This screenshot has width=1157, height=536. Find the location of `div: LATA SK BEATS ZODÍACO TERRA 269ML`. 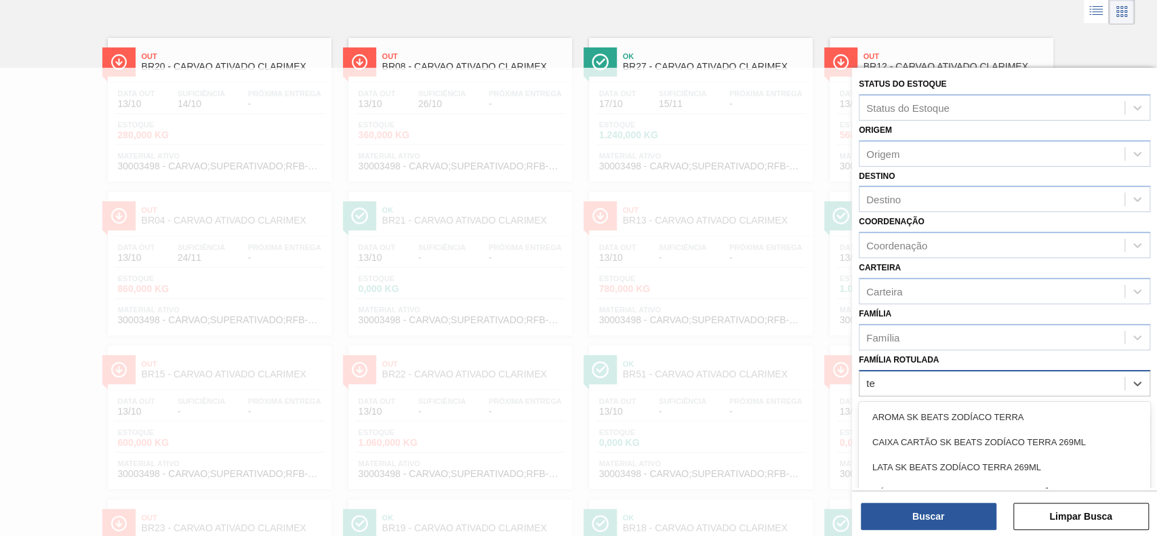

div: LATA SK BEATS ZODÍACO TERRA 269ML is located at coordinates (1005, 467).